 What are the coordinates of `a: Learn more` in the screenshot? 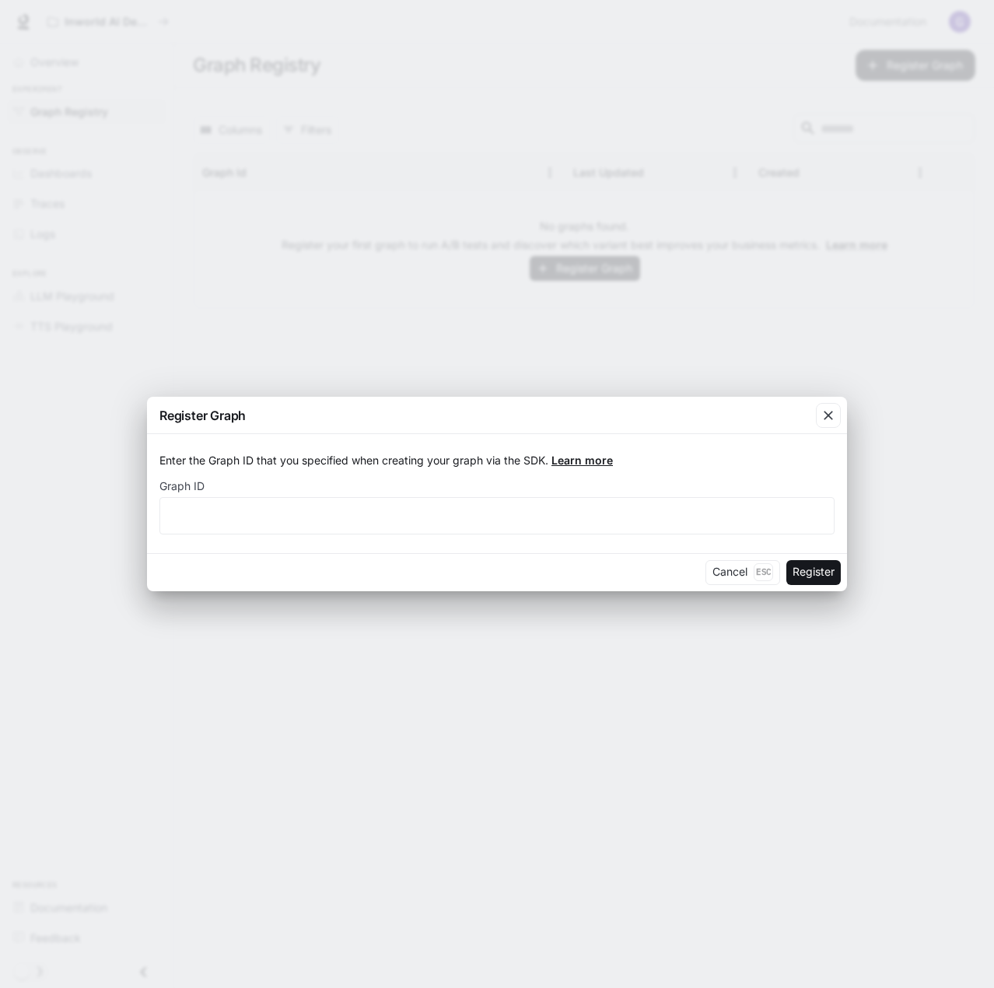 It's located at (582, 460).